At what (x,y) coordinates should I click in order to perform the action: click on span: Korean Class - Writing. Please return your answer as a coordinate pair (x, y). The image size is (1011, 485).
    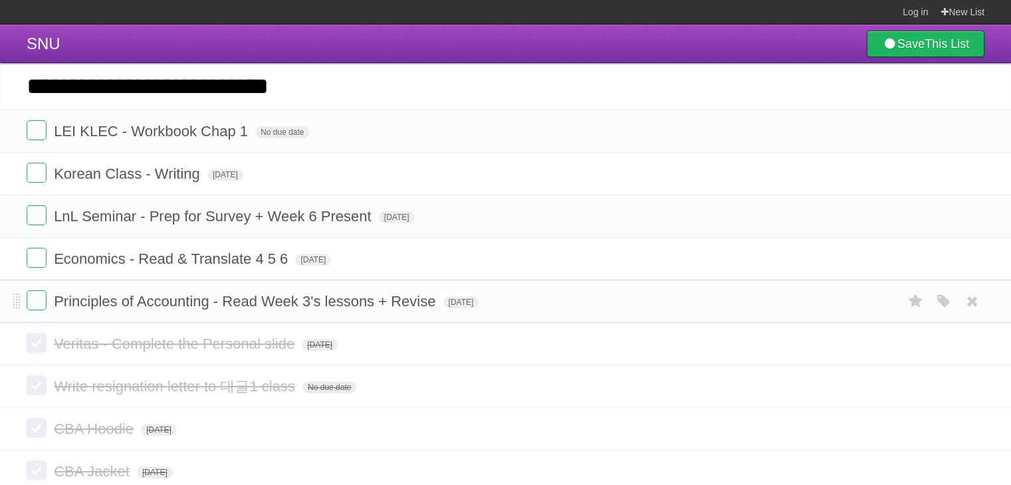
    Looking at the image, I should click on (128, 174).